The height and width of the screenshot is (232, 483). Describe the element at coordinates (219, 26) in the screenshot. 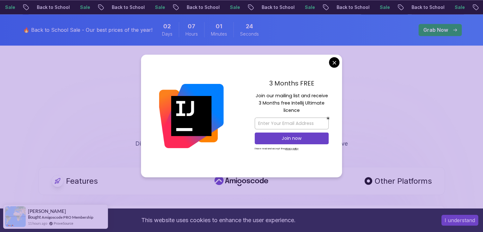

I see `span: 1 Minutes` at that location.